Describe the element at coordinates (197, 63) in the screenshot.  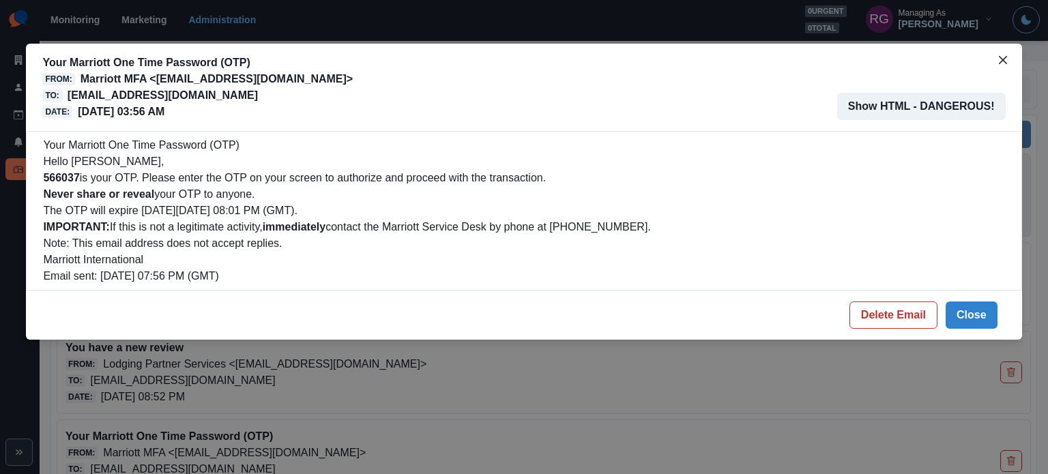
I see `p: Your Marriott One Time Password (OTP)` at that location.